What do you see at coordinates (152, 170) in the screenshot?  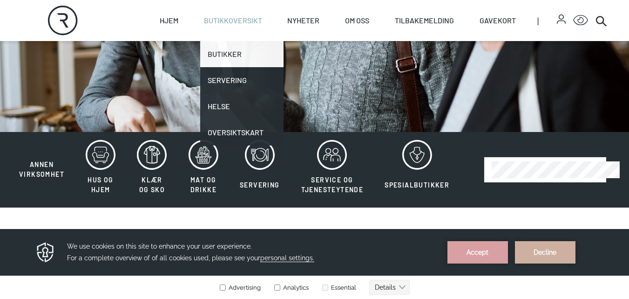 I see `button: Klær og sko` at bounding box center [152, 170].